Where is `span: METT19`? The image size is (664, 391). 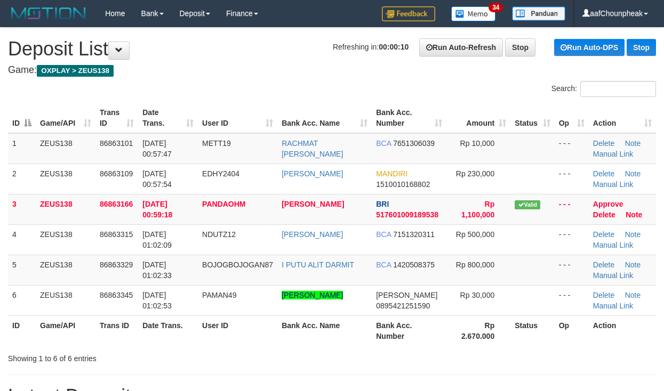
span: METT19 is located at coordinates (216, 143).